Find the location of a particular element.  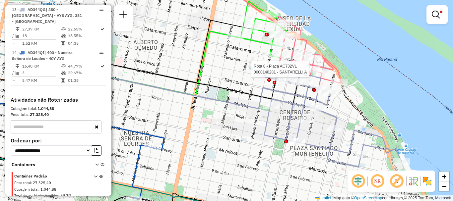

span: Total de atividades/pedidos is located at coordinates (36, 196).